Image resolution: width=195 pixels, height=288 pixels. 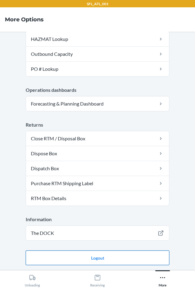 I want to click on h4: More Options, so click(x=24, y=20).